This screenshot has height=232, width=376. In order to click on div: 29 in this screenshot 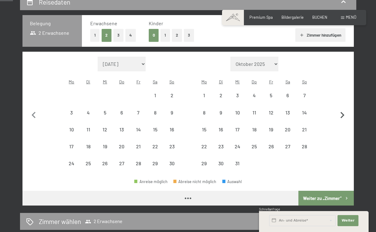, I will do `click(204, 169)`.